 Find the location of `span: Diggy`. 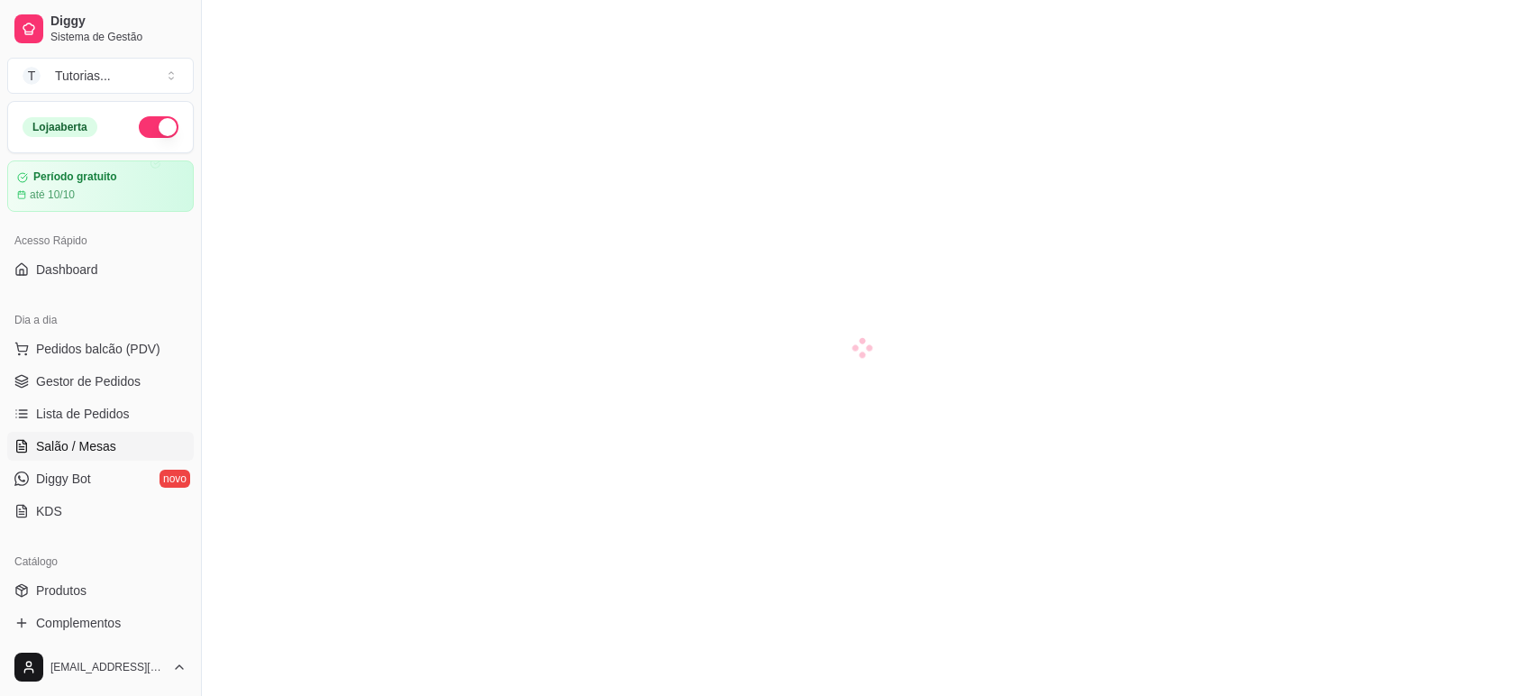

span: Diggy is located at coordinates (118, 22).